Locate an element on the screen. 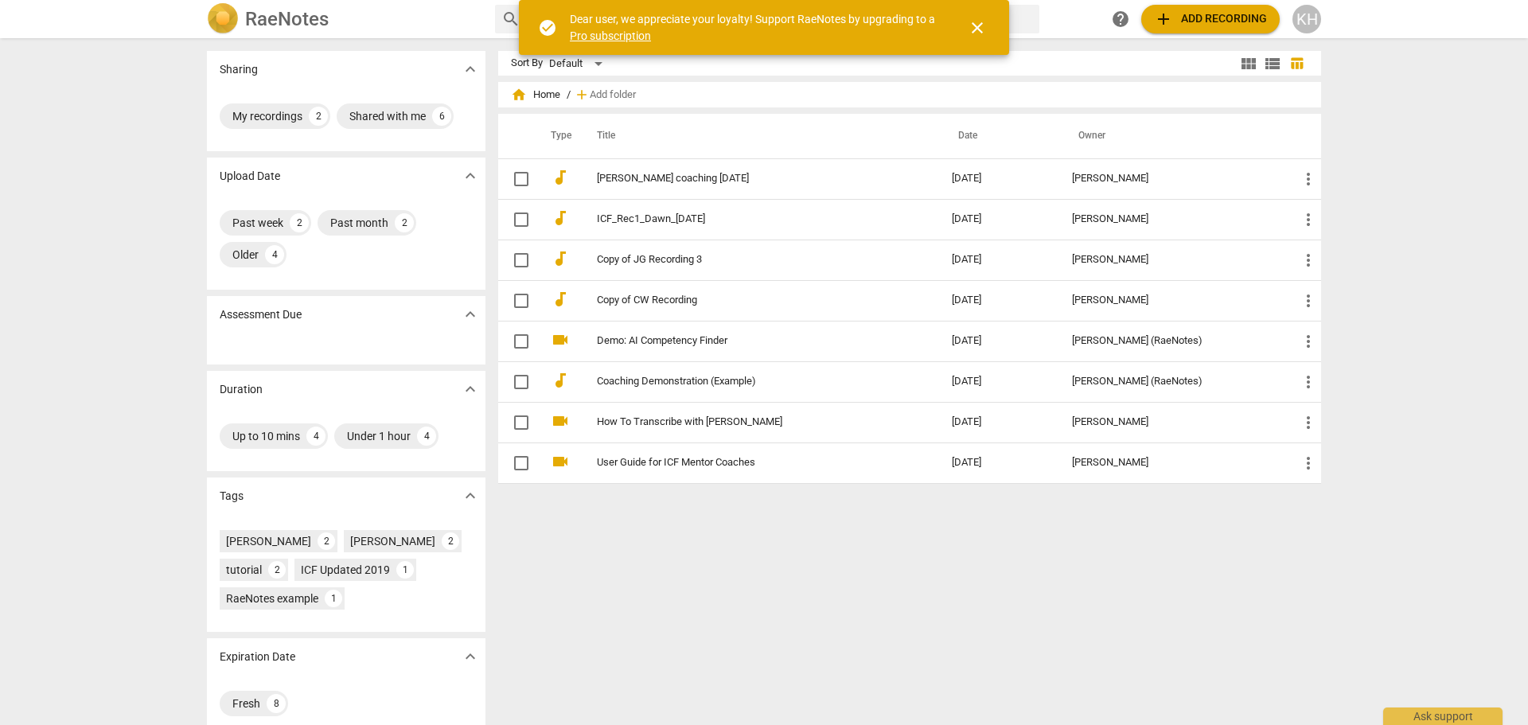  div: 6 is located at coordinates (442, 116).